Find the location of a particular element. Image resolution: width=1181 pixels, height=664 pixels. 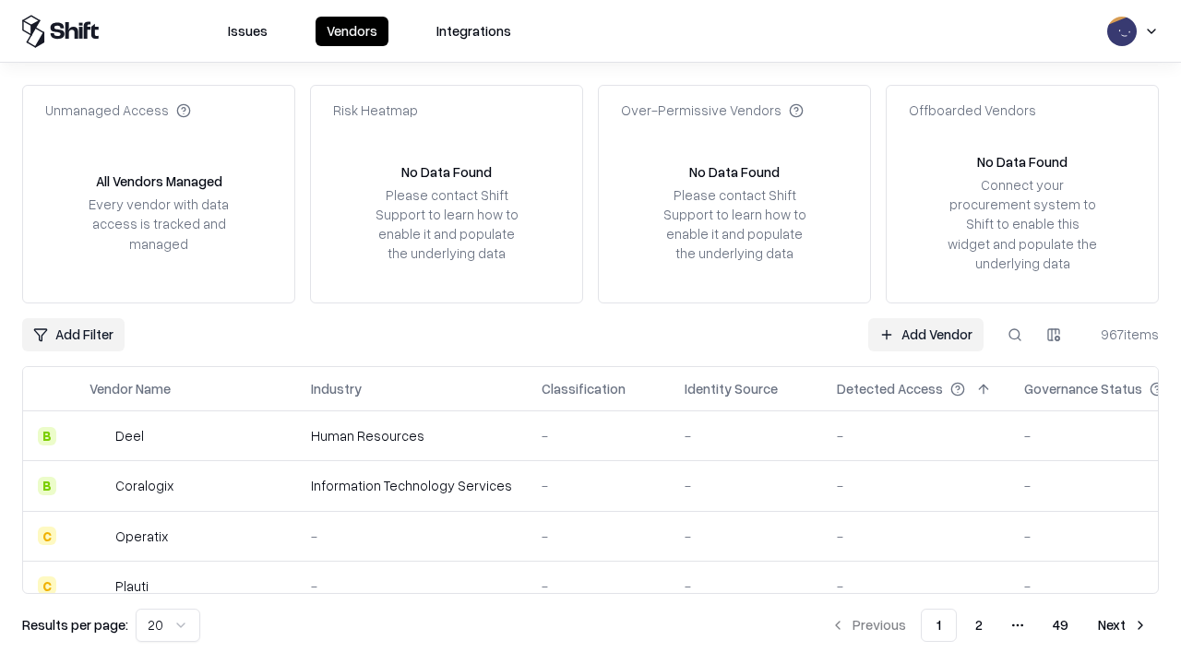

nav: pagination is located at coordinates (989, 626).